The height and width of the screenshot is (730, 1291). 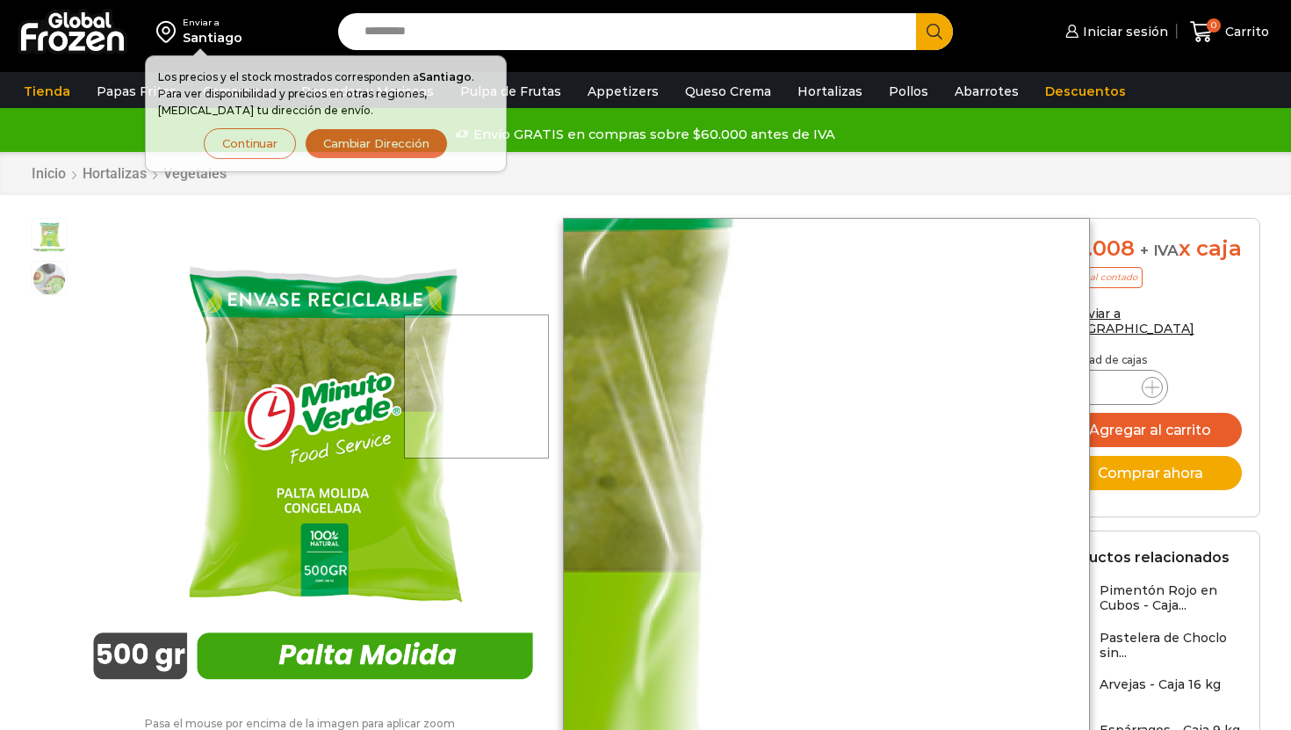 I want to click on button: Search button, so click(x=934, y=32).